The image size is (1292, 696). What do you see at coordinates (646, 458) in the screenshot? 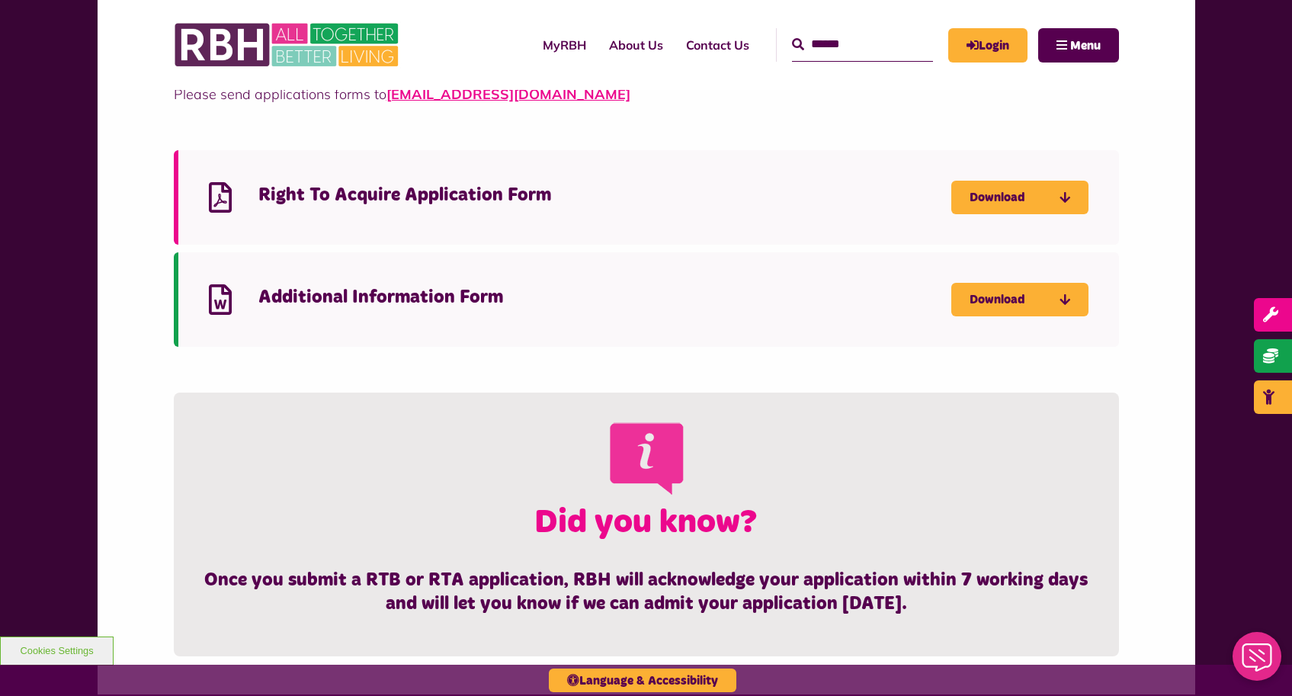
I see `img: Info Icon` at bounding box center [646, 458].